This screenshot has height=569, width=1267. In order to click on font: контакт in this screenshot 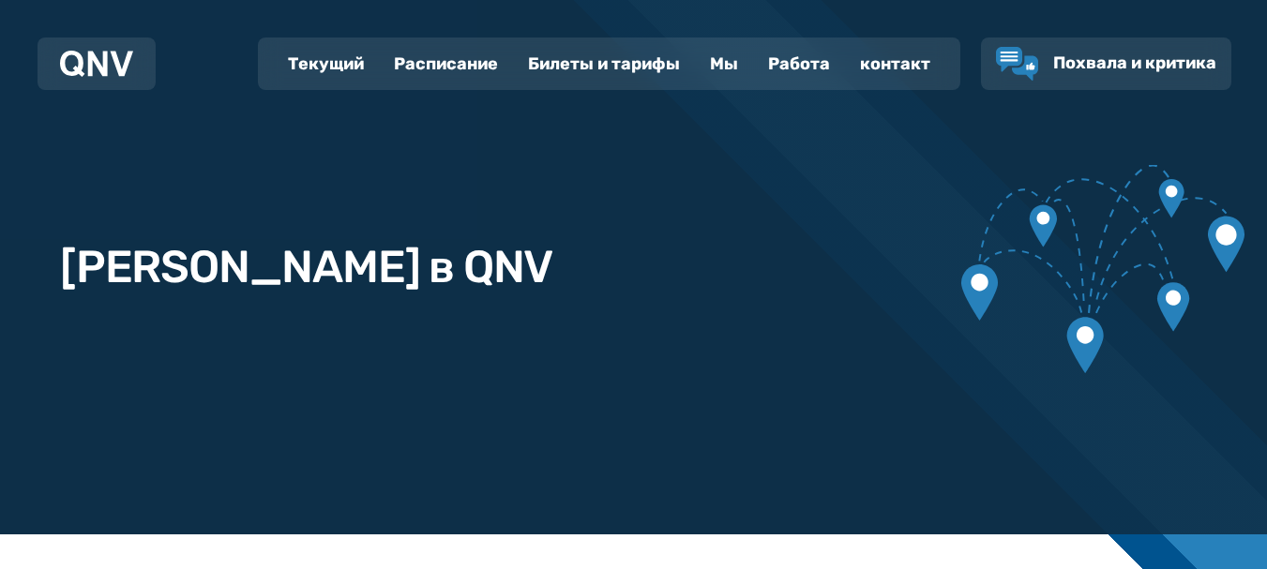, I will do `click(895, 64)`.